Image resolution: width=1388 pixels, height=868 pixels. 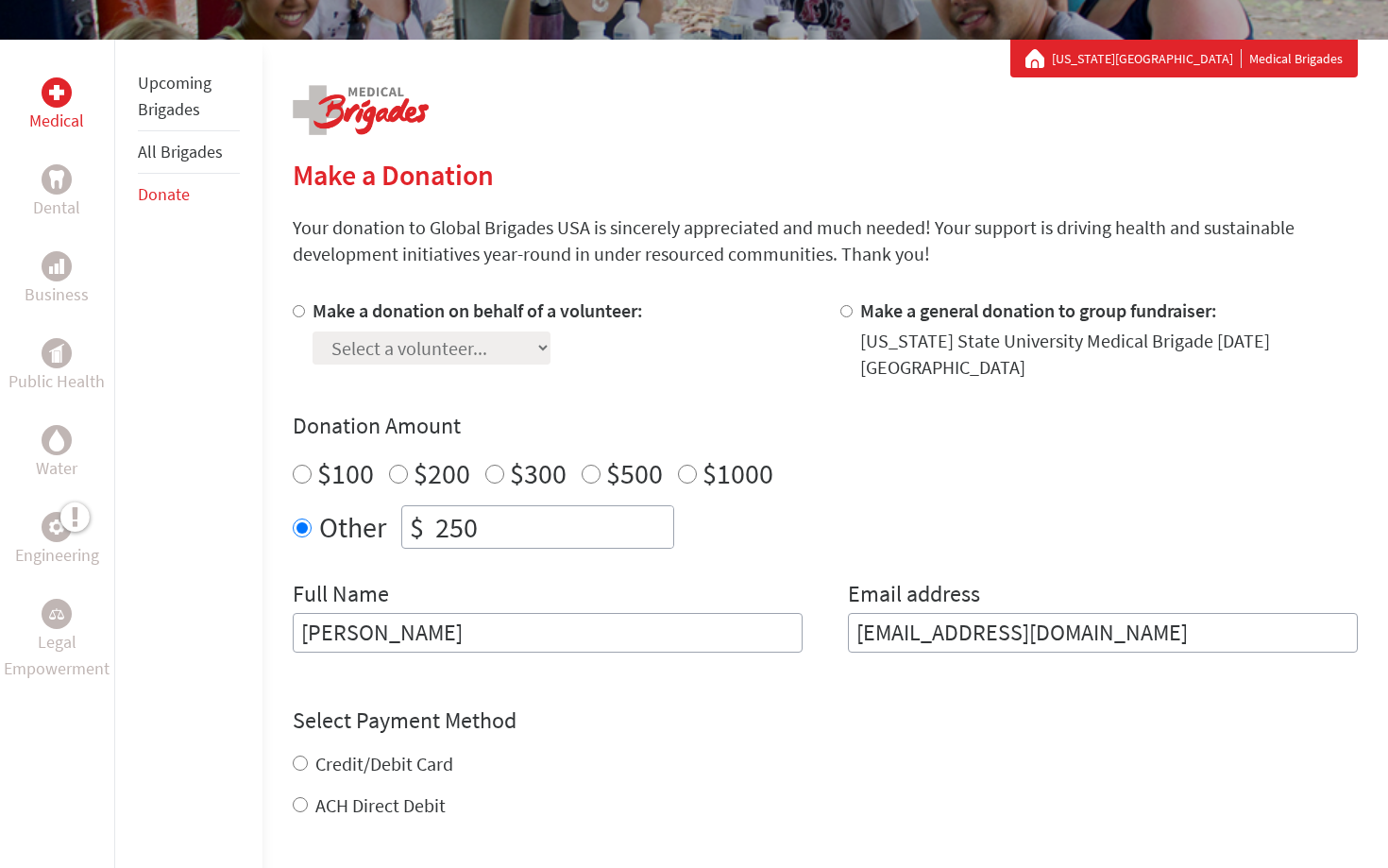 What do you see at coordinates (57, 121) in the screenshot?
I see `p: Medical` at bounding box center [57, 121].